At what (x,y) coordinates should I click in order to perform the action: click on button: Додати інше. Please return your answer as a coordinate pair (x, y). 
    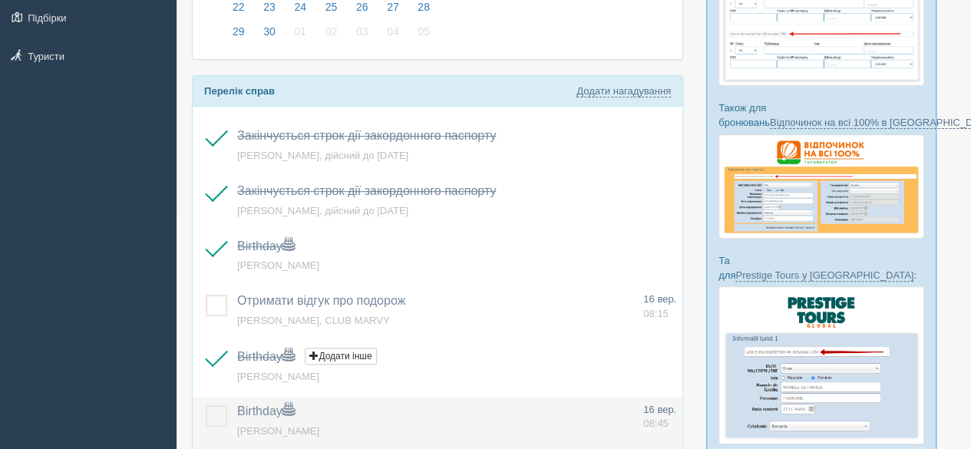
    Looking at the image, I should click on (340, 356).